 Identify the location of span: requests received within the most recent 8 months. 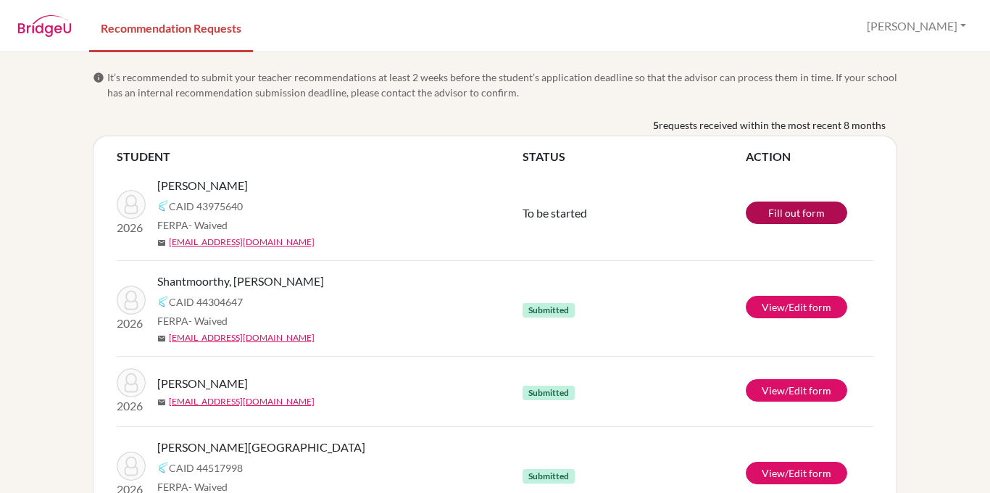
(772, 125).